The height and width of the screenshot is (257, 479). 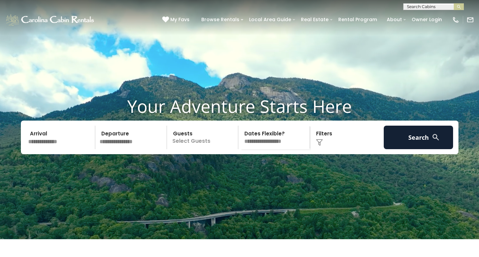 I want to click on button: Search, so click(x=418, y=138).